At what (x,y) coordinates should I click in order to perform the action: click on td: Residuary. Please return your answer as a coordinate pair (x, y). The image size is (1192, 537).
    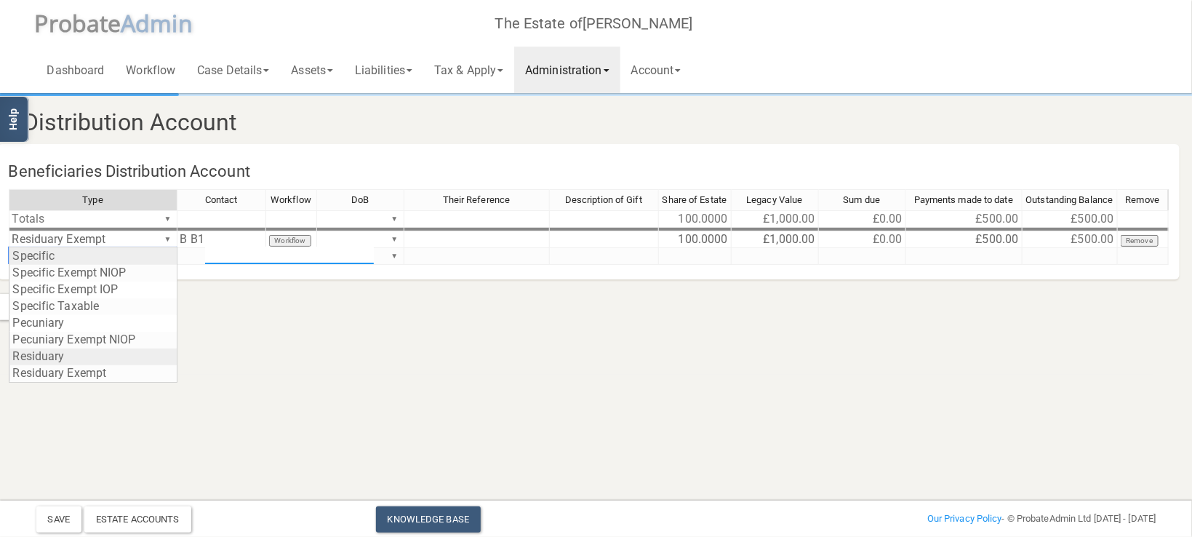
    Looking at the image, I should click on (93, 356).